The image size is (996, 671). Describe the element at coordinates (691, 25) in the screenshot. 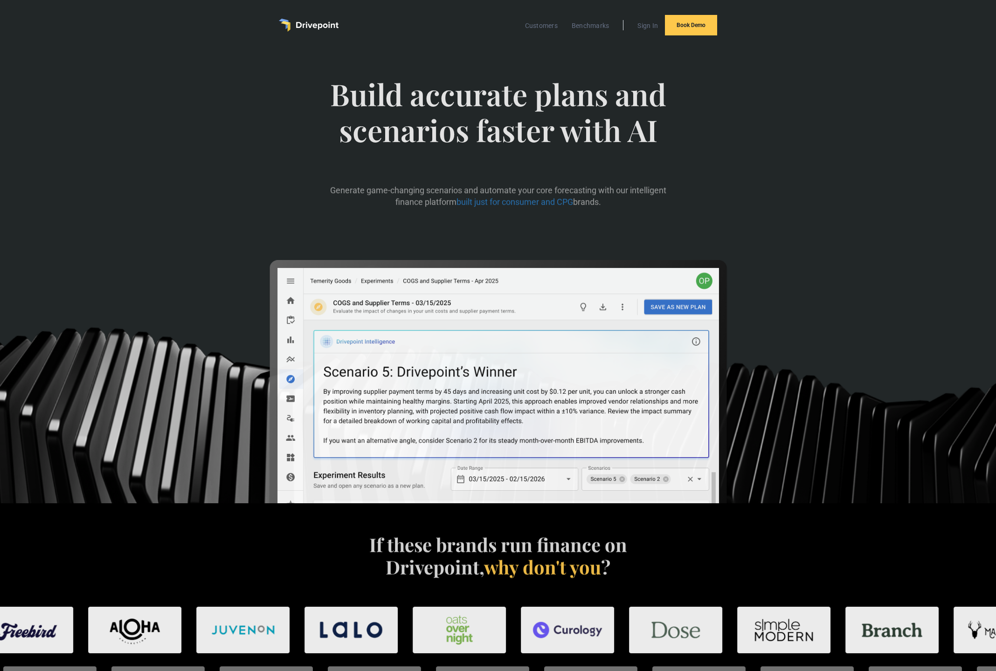

I see `a: Book Demo` at that location.